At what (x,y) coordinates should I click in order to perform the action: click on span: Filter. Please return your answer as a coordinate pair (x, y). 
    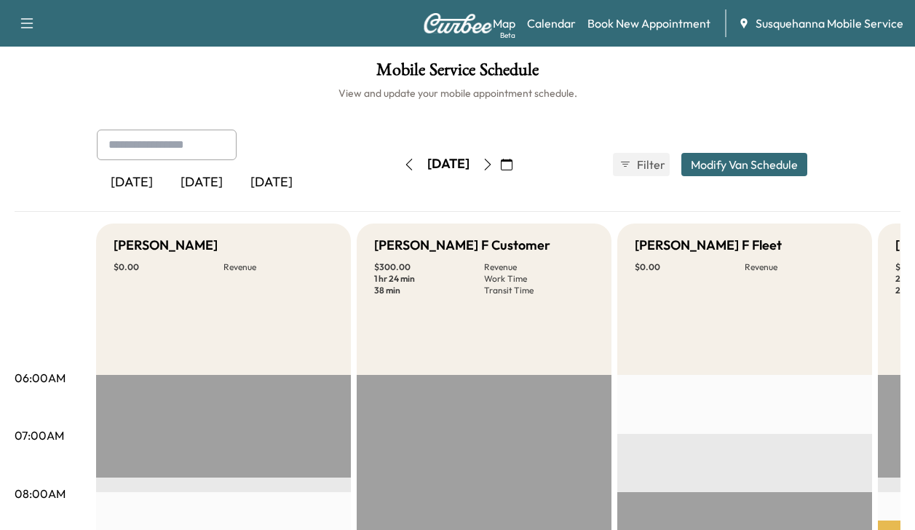
    Looking at the image, I should click on (650, 165).